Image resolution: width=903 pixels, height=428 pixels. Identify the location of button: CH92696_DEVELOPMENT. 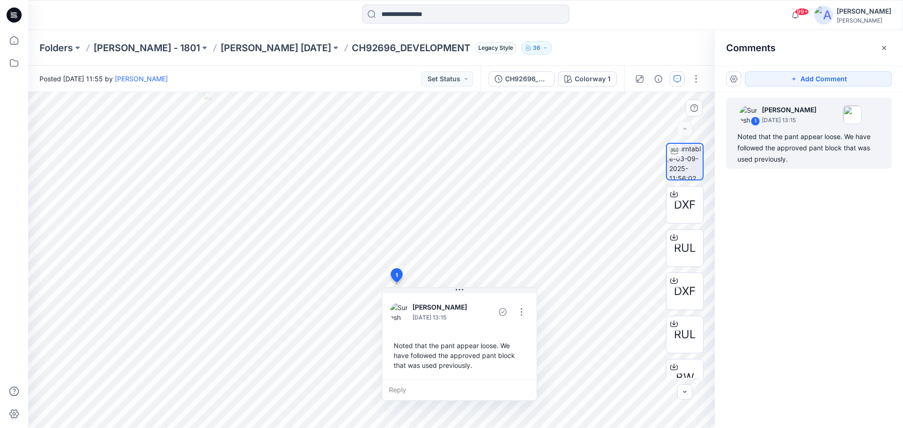
(521, 79).